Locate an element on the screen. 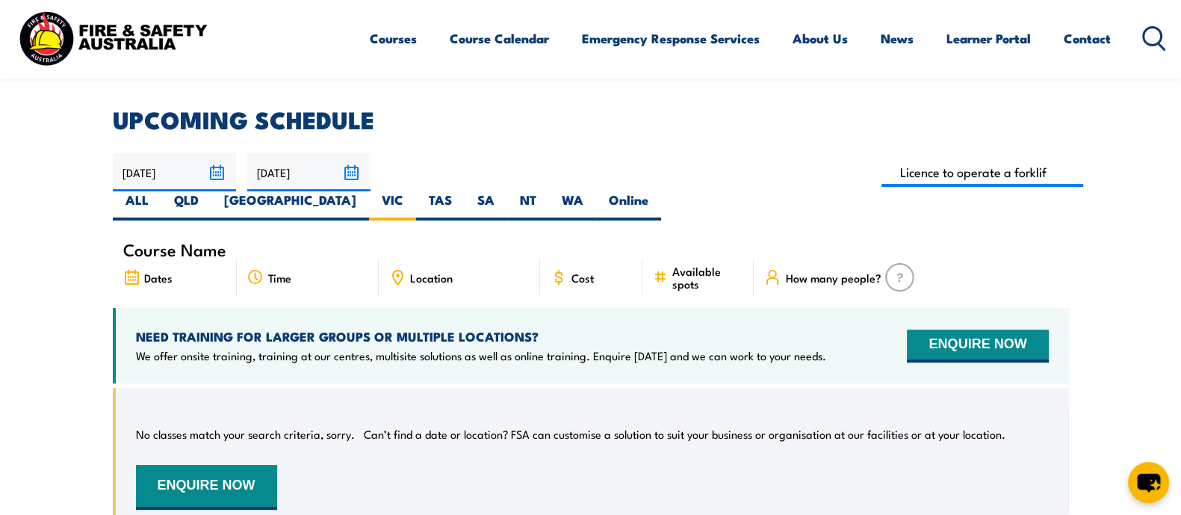 The height and width of the screenshot is (515, 1181). span: Time is located at coordinates (279, 277).